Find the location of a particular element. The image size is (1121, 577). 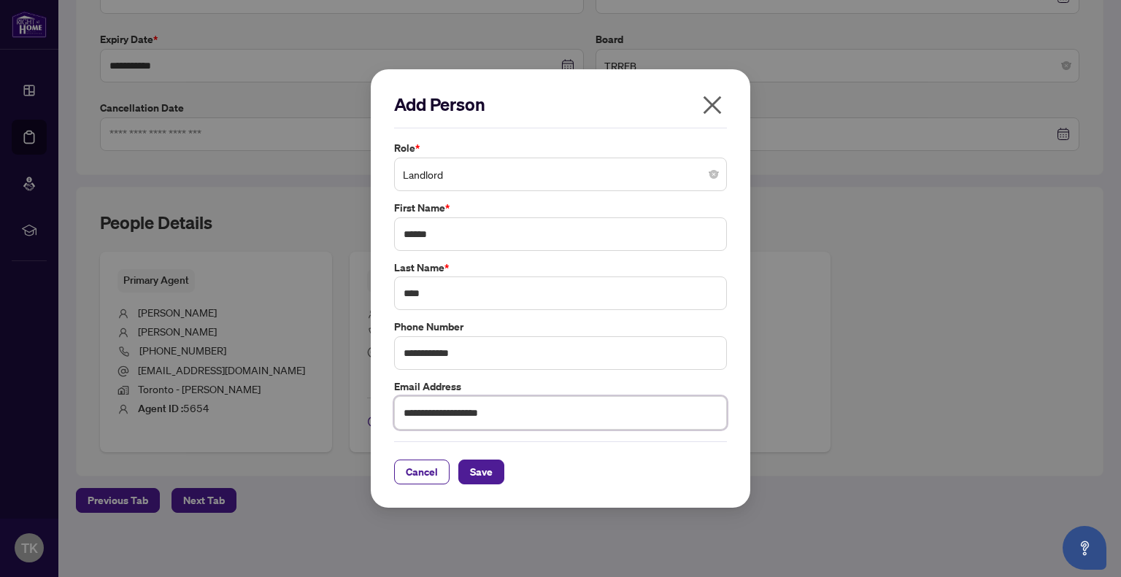

label: Email Address is located at coordinates (560, 387).